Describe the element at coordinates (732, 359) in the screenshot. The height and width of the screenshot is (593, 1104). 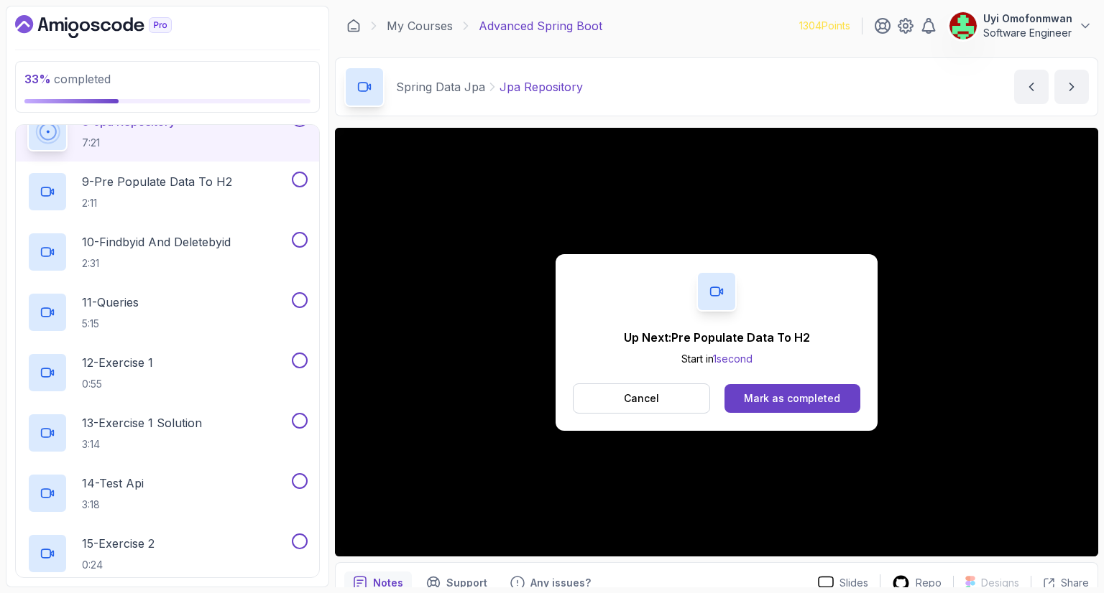
I see `span: 1 second` at that location.